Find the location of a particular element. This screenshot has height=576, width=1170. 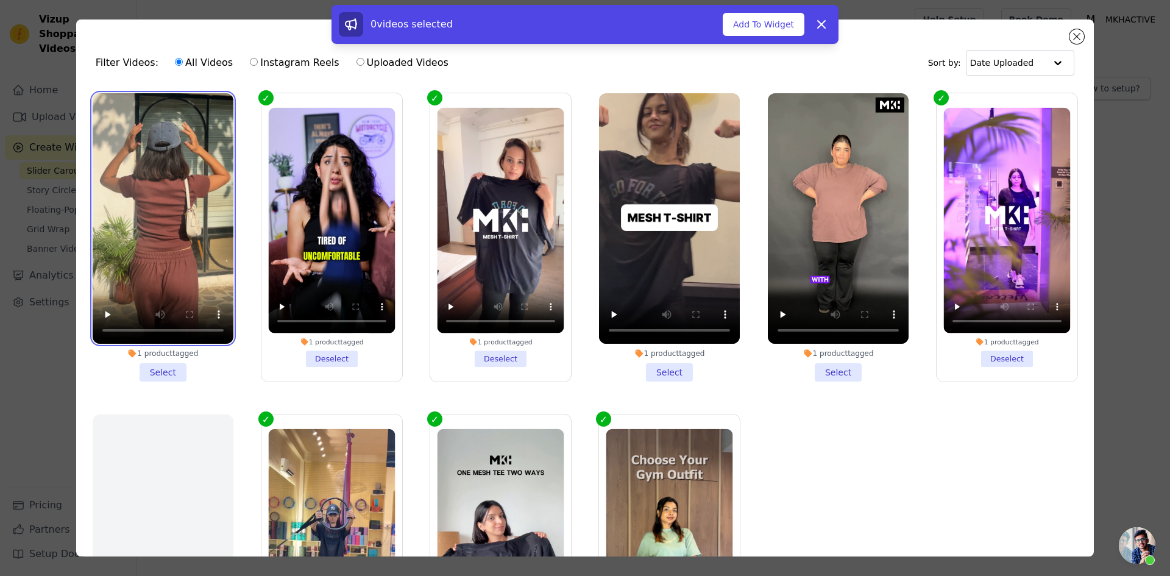

button: Add To Widget is located at coordinates (763, 24).